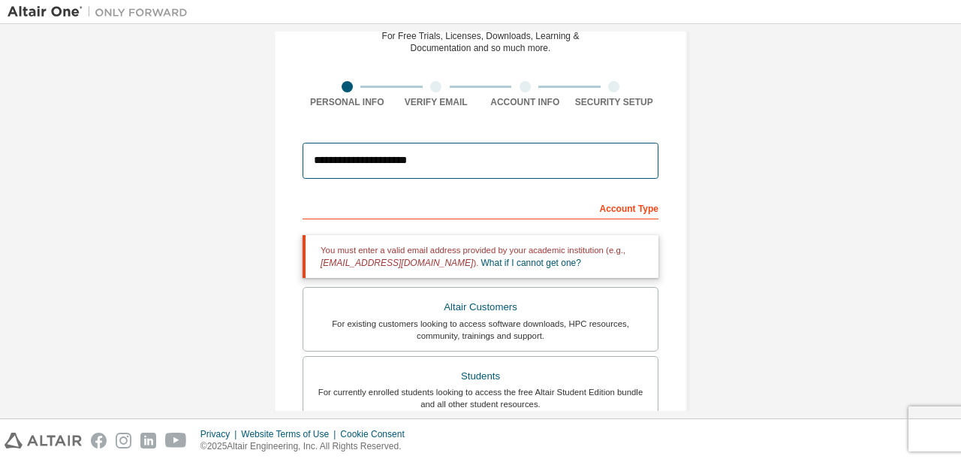 The width and height of the screenshot is (961, 462). What do you see at coordinates (525, 102) in the screenshot?
I see `div: Account Info` at bounding box center [525, 102].